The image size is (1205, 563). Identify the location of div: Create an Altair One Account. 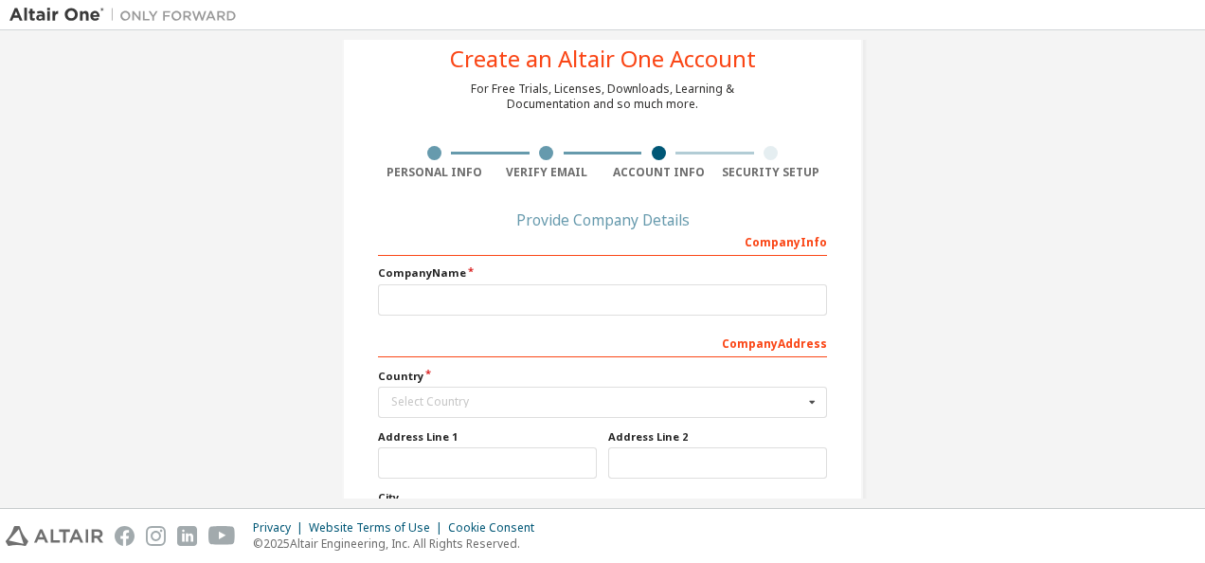
(603, 59).